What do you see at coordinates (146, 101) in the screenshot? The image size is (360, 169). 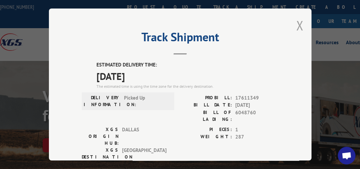 I see `span: Picked Up` at bounding box center [146, 101].